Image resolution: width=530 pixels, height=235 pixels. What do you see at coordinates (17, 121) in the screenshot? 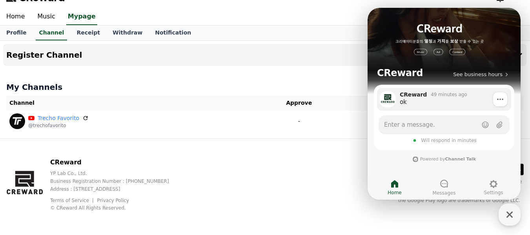
I see `img: Trecho Favorito` at bounding box center [17, 121].